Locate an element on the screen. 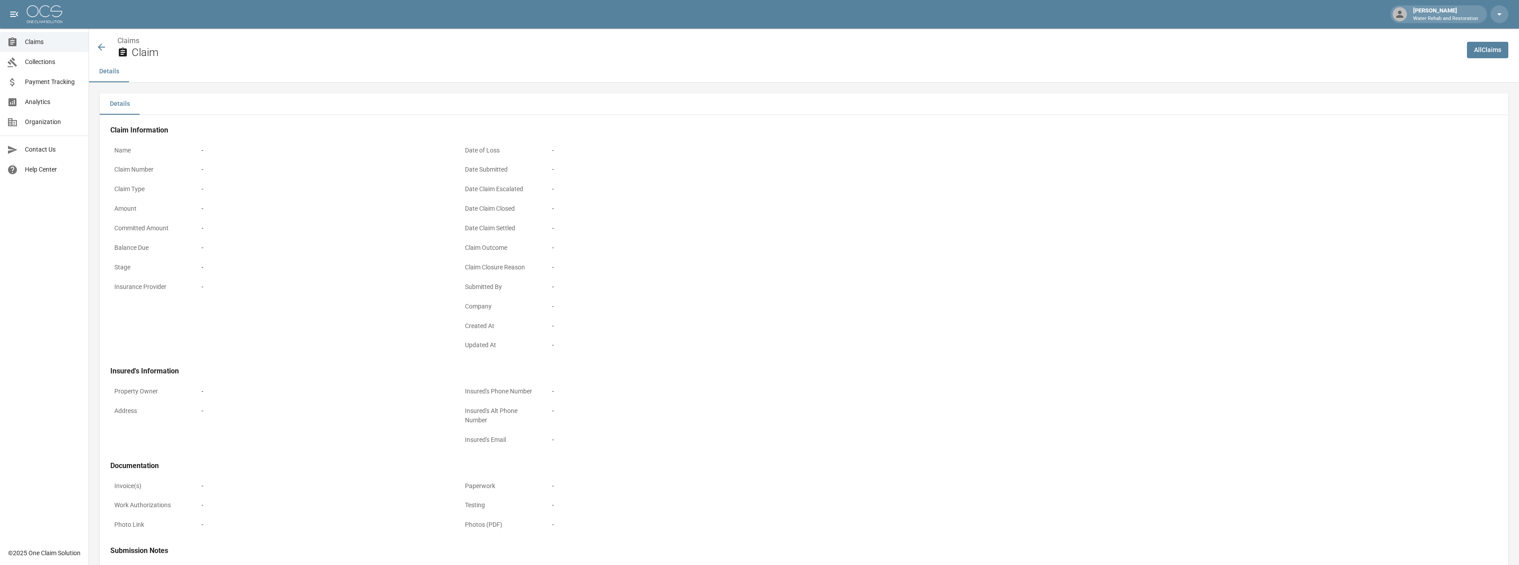  p: Insured's Alt Phone Number is located at coordinates (501, 416).